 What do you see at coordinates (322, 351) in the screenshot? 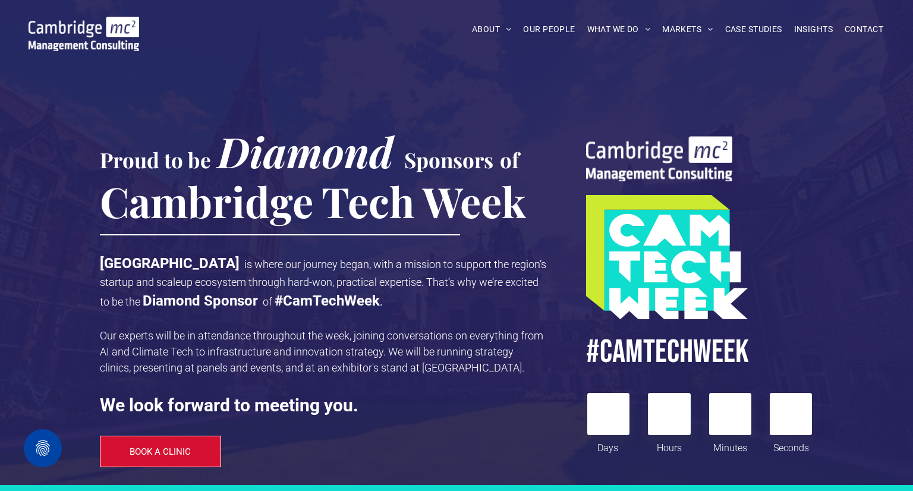
I see `span: Our experts will be in attendance throughout the week, joining conversations on everything from A...` at bounding box center [322, 351].